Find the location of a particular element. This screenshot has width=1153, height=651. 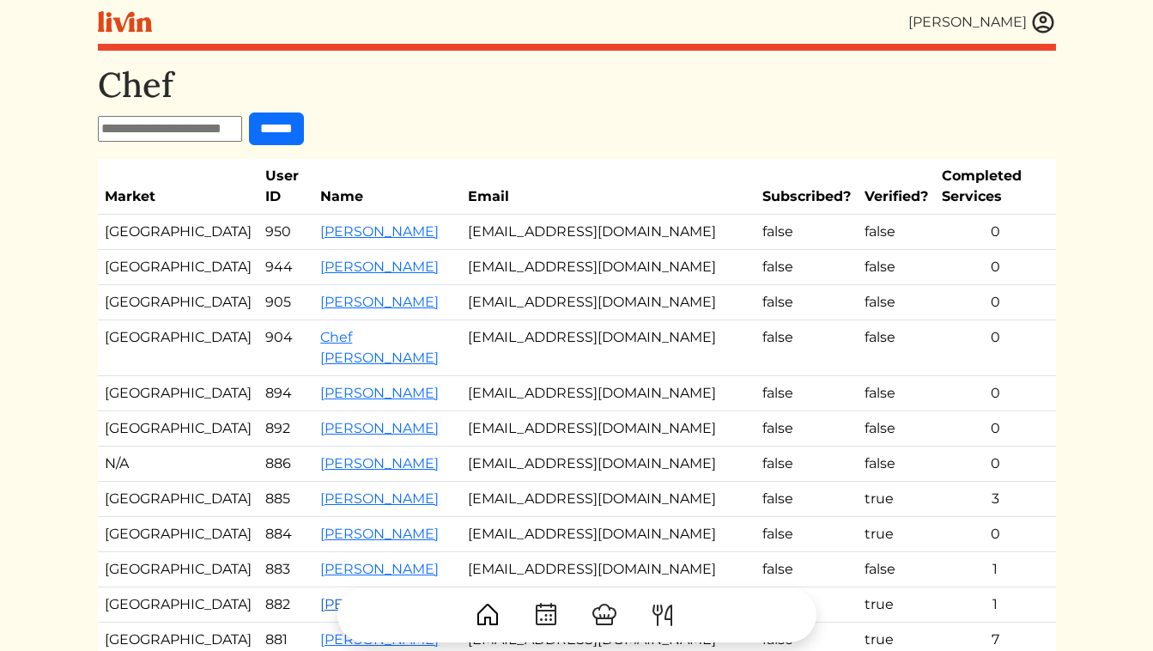

img: House-9bf13187bcbb5817f509fe5e7408150f90897510c4275e13d0d5fca38e0b5951.svg is located at coordinates (488, 615).